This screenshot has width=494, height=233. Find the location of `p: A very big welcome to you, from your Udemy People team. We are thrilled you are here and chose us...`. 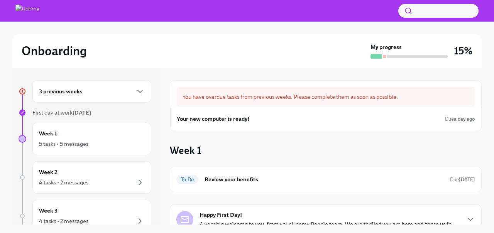

p: A very big welcome to you, from your Udemy People team. We are thrilled you are here and chose us... is located at coordinates (328, 224).